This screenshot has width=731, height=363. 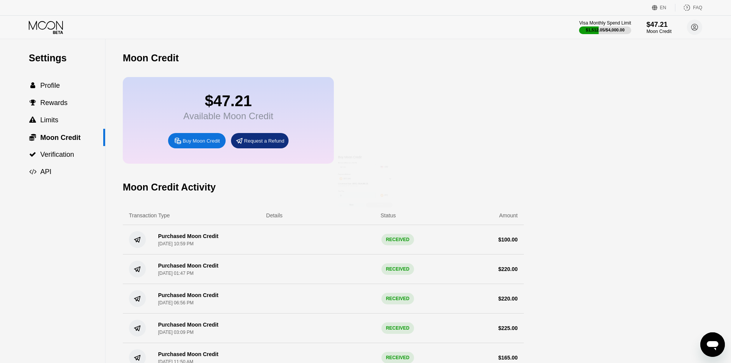 I want to click on div: Buy Moon Credit, so click(x=365, y=158).